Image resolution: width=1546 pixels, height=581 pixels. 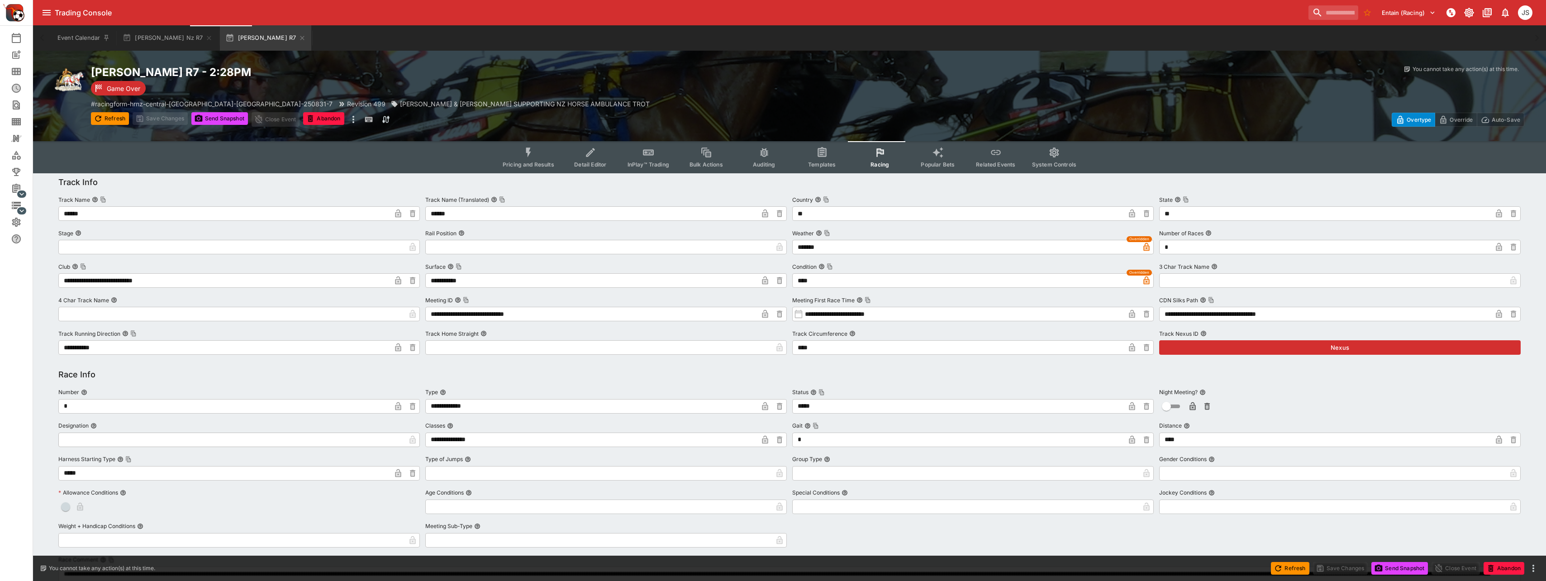 I want to click on button: Meeting IDCopy To Clipboard, so click(x=458, y=300).